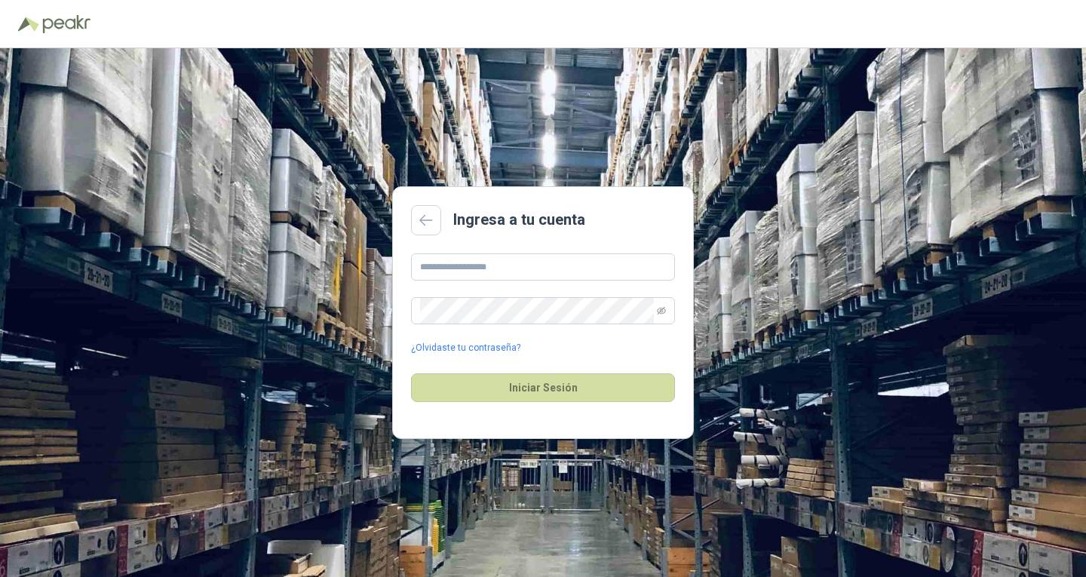 This screenshot has width=1086, height=577. Describe the element at coordinates (465, 348) in the screenshot. I see `a: ¿Olvidaste tu contraseña?` at that location.